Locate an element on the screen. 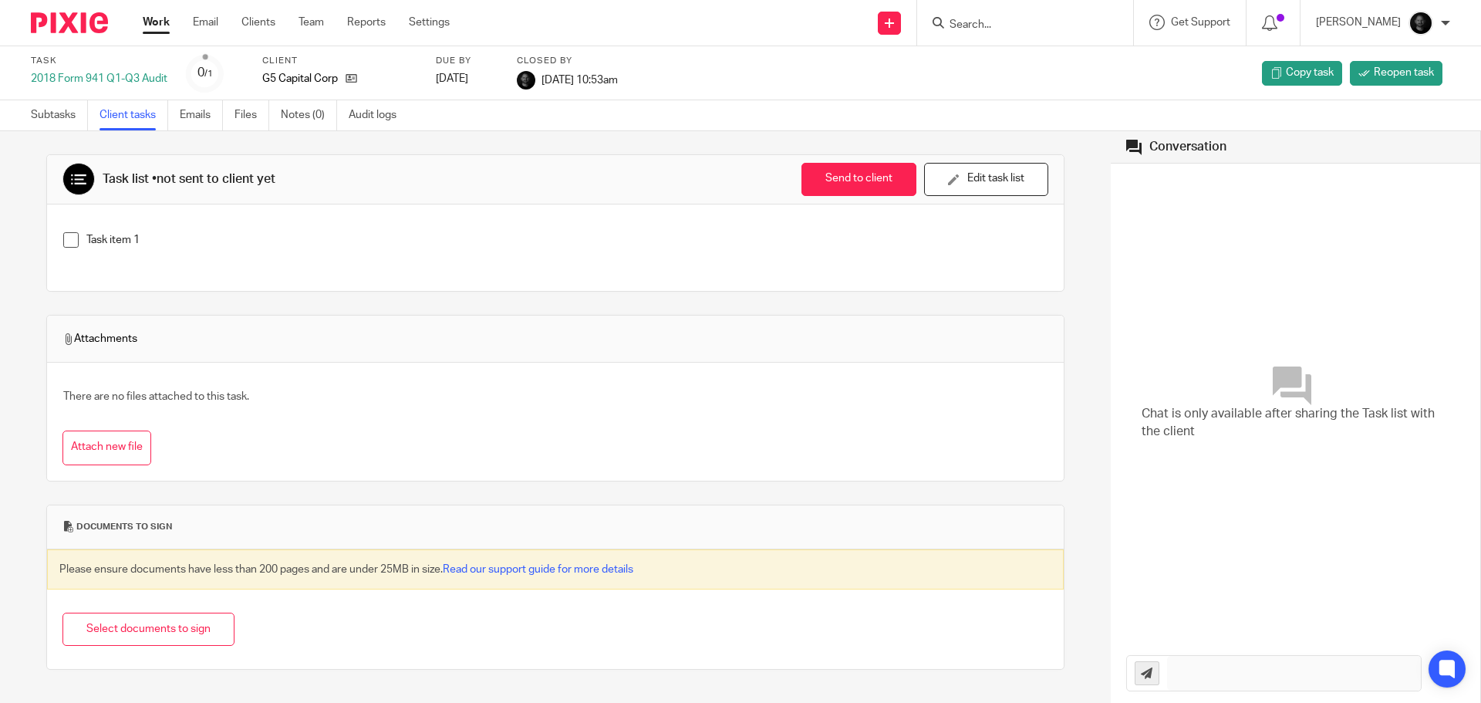  a: Reopen task is located at coordinates (1396, 73).